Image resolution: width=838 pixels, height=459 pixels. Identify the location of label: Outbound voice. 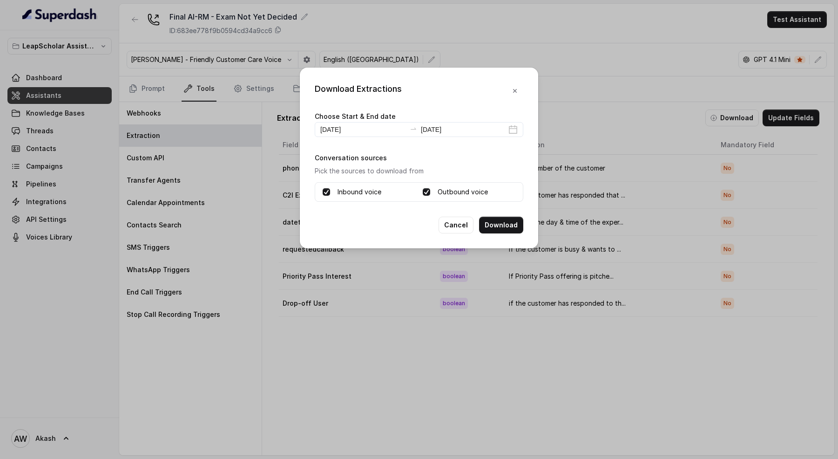
(463, 192).